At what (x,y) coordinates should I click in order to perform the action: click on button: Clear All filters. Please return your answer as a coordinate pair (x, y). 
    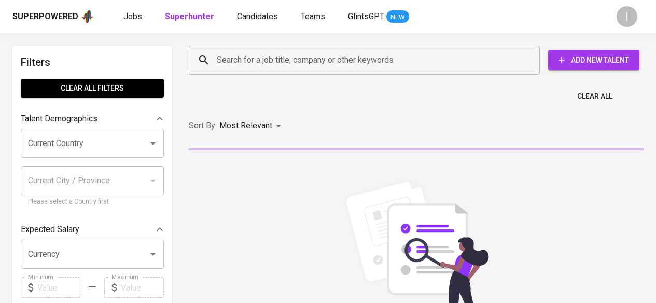
    Looking at the image, I should click on (92, 88).